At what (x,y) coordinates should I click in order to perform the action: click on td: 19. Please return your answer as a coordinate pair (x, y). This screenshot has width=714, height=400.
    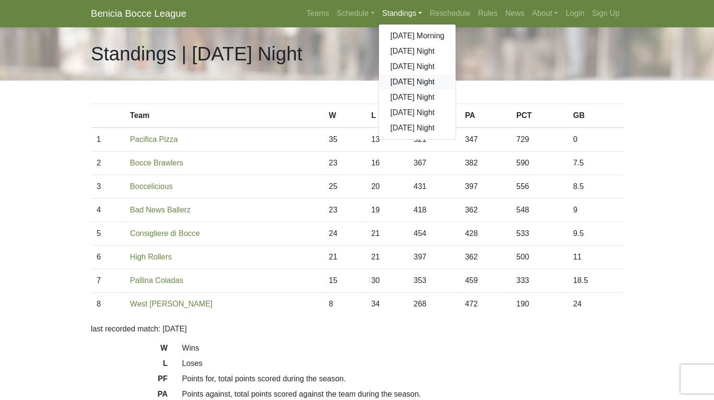
    Looking at the image, I should click on (386, 210).